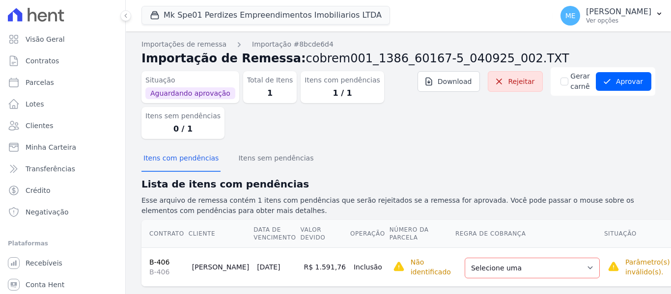 The width and height of the screenshot is (671, 294). What do you see at coordinates (270, 93) in the screenshot?
I see `dd: 1` at bounding box center [270, 93].